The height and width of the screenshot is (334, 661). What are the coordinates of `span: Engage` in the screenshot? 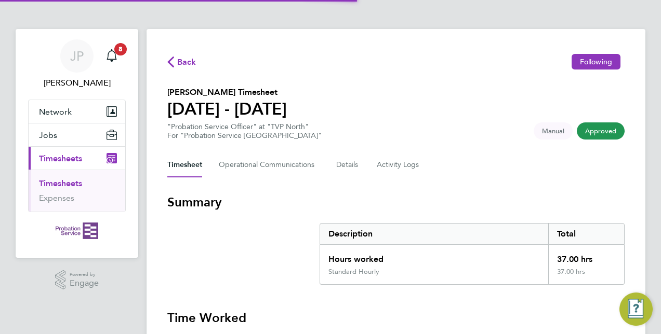 It's located at (84, 284).